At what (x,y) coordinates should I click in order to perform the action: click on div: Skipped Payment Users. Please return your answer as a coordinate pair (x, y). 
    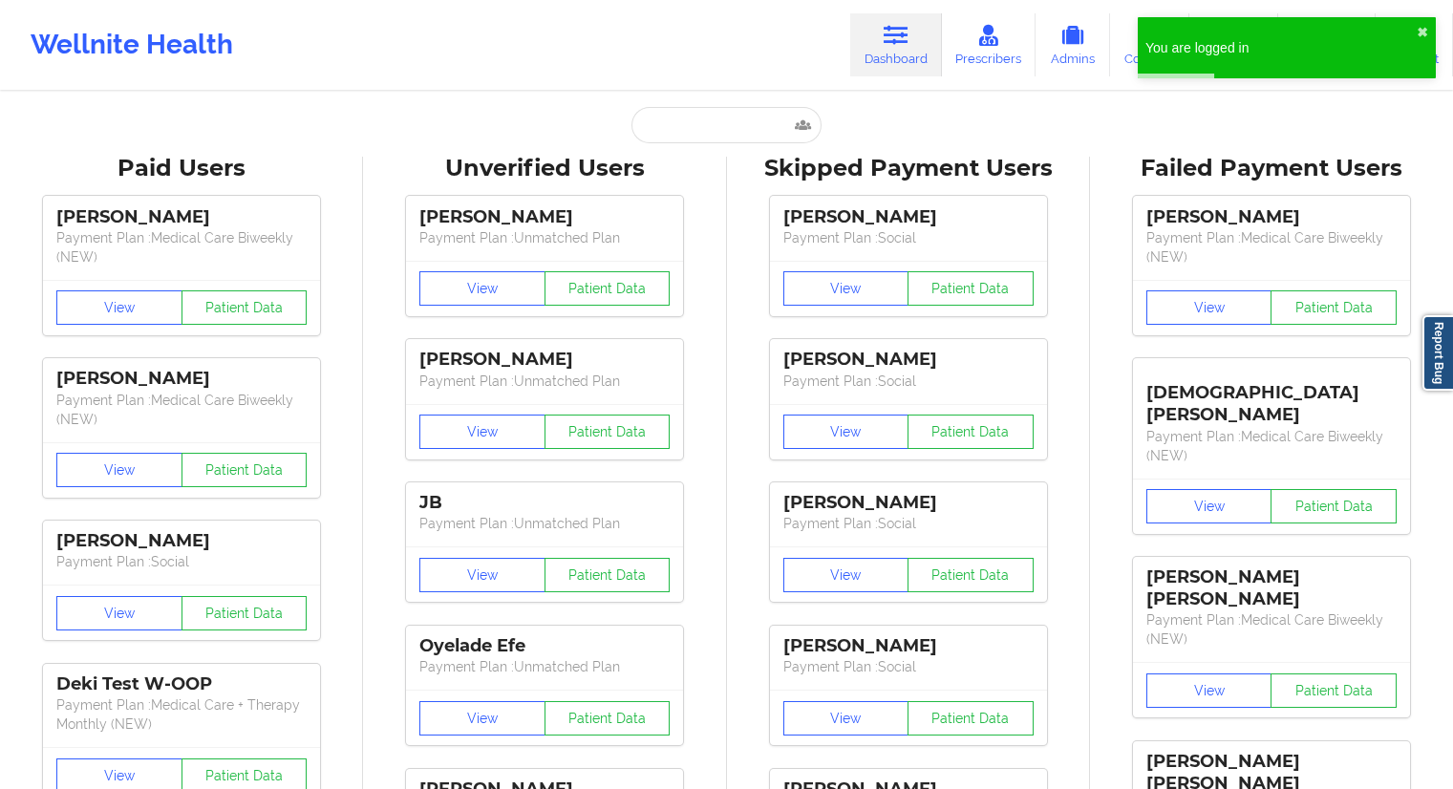
    Looking at the image, I should click on (908, 168).